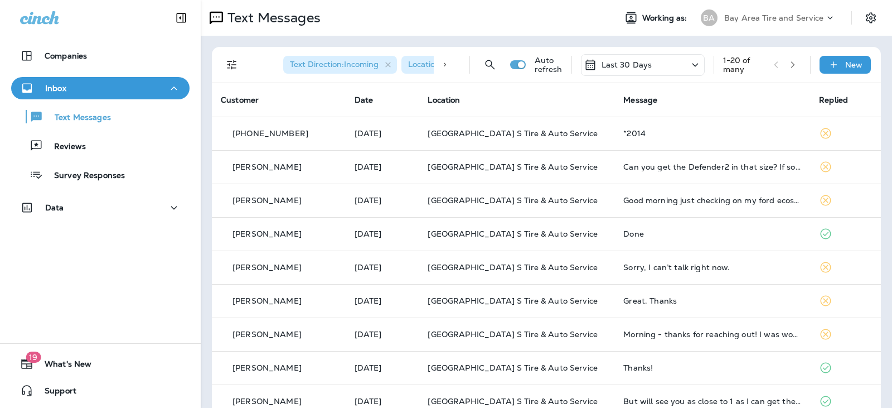 Image resolution: width=892 pixels, height=408 pixels. Describe the element at coordinates (84, 176) in the screenshot. I see `p: Survey Responses` at that location.